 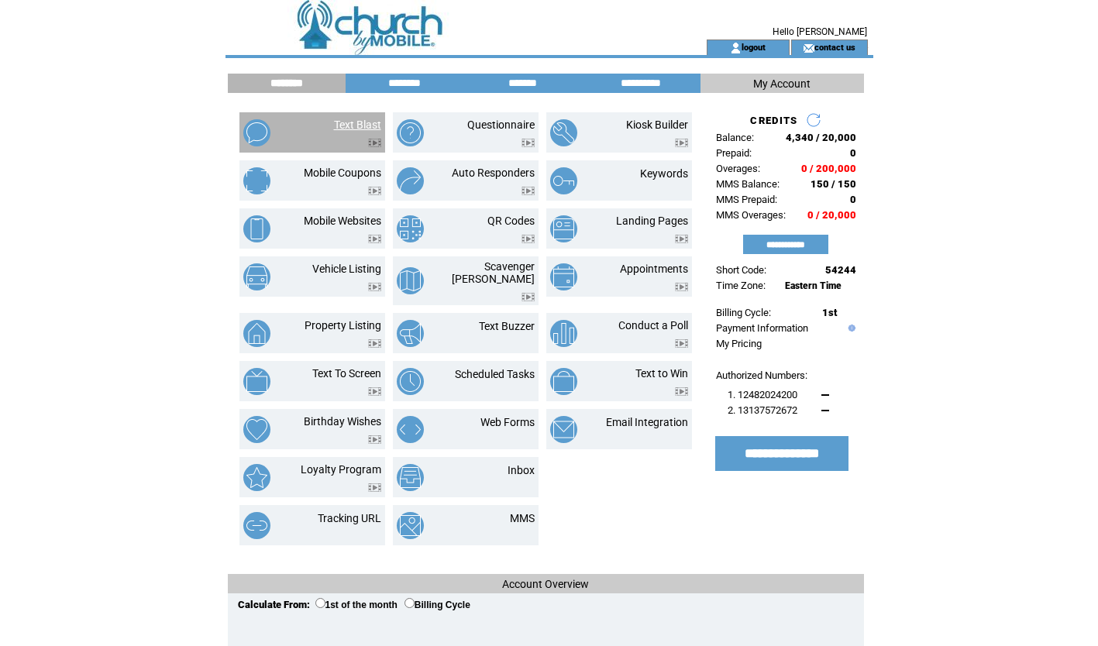 What do you see at coordinates (812, 286) in the screenshot?
I see `span: Eastern Time` at bounding box center [812, 286].